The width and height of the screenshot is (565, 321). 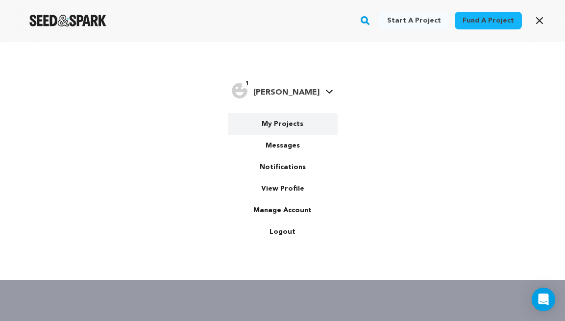 What do you see at coordinates (544, 299) in the screenshot?
I see `div: Open Intercom Messenger` at bounding box center [544, 299].